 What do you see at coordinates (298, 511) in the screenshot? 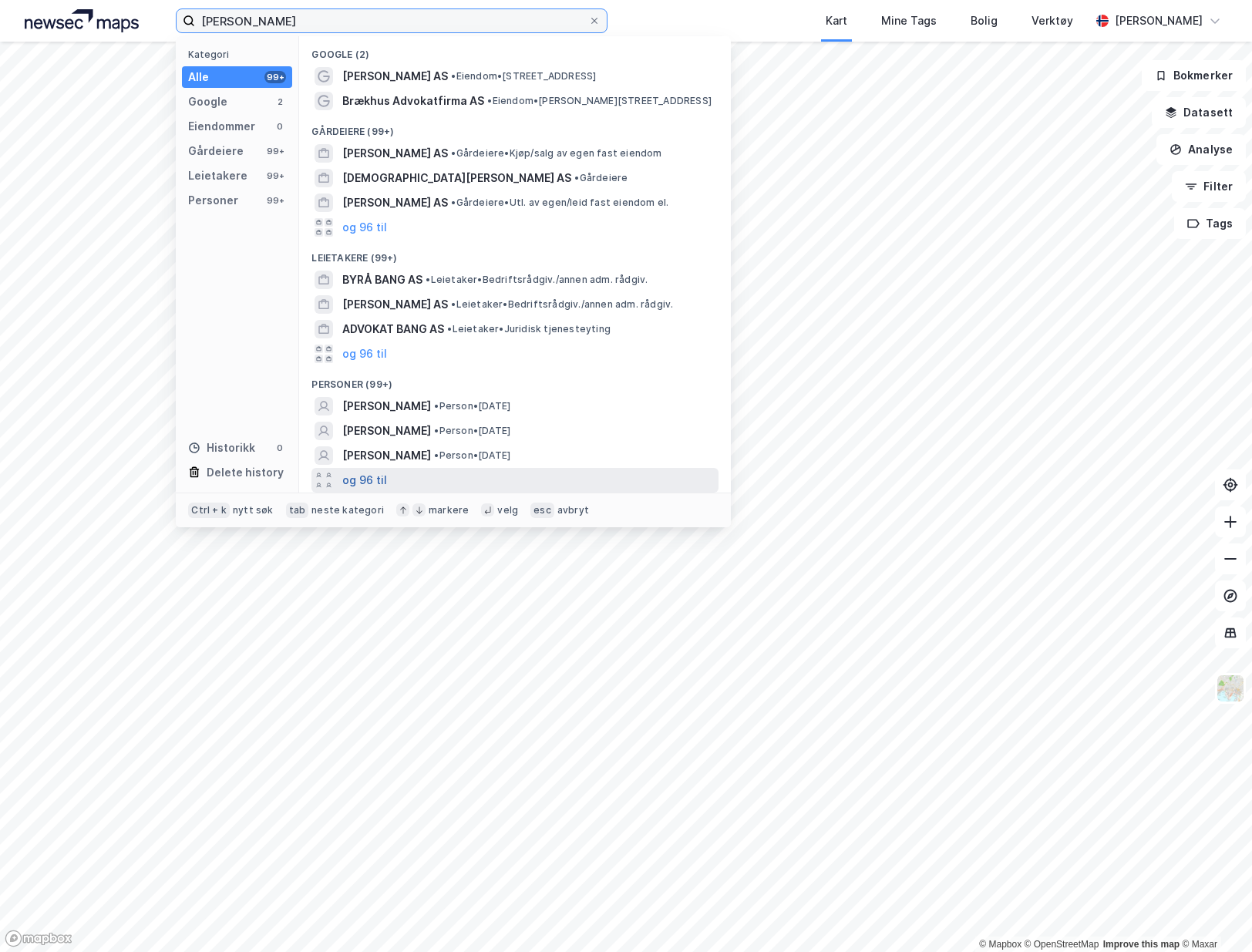
I see `div: tab` at bounding box center [298, 511].